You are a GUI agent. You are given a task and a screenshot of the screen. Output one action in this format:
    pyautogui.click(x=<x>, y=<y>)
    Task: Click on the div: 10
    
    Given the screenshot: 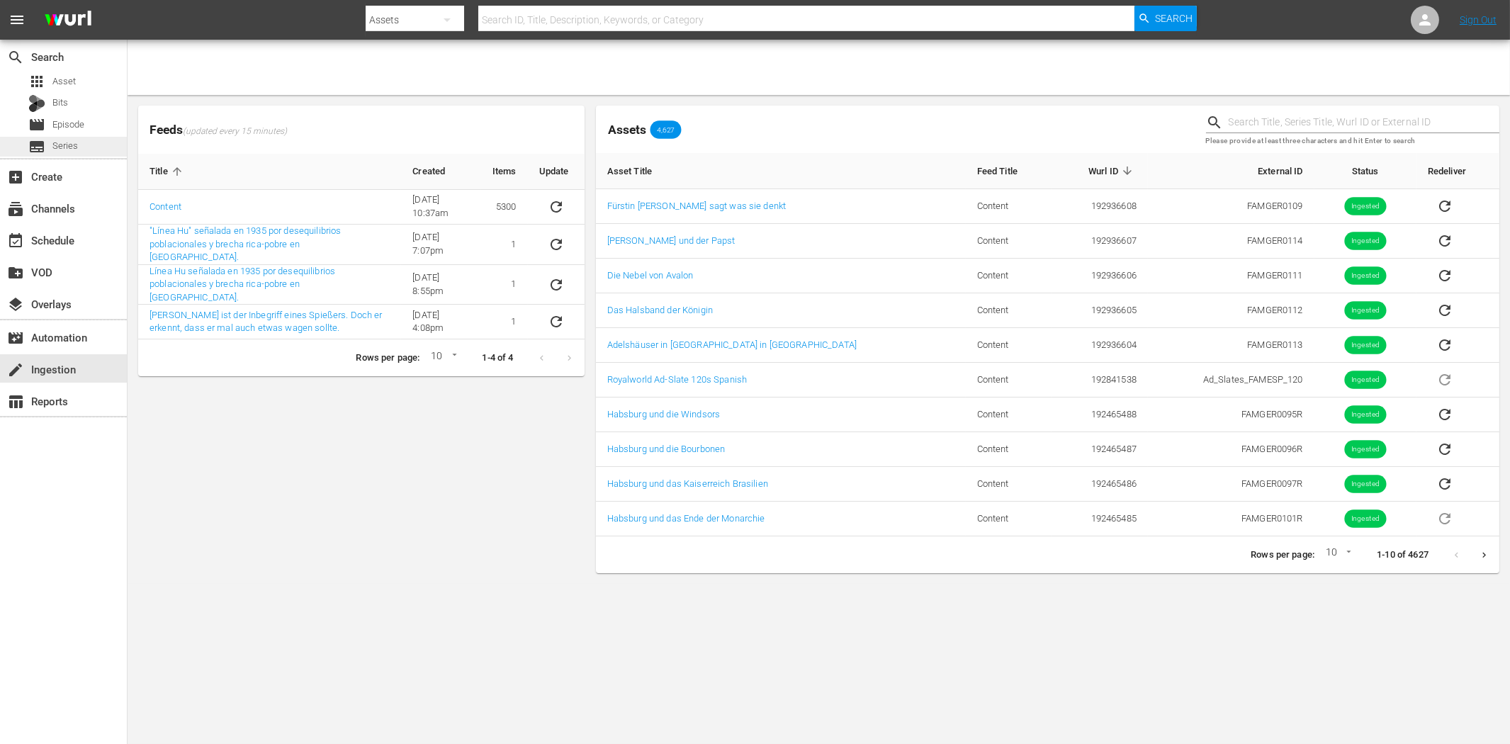 What is the action you would take?
    pyautogui.click(x=1337, y=555)
    